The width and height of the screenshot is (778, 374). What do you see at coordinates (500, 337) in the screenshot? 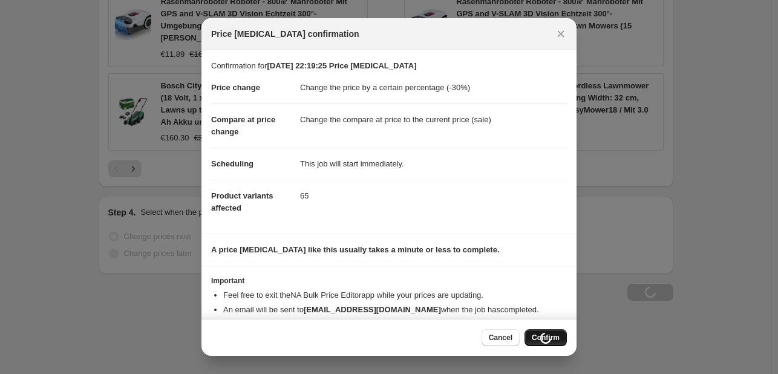
I see `span: Cancel` at bounding box center [500, 337].